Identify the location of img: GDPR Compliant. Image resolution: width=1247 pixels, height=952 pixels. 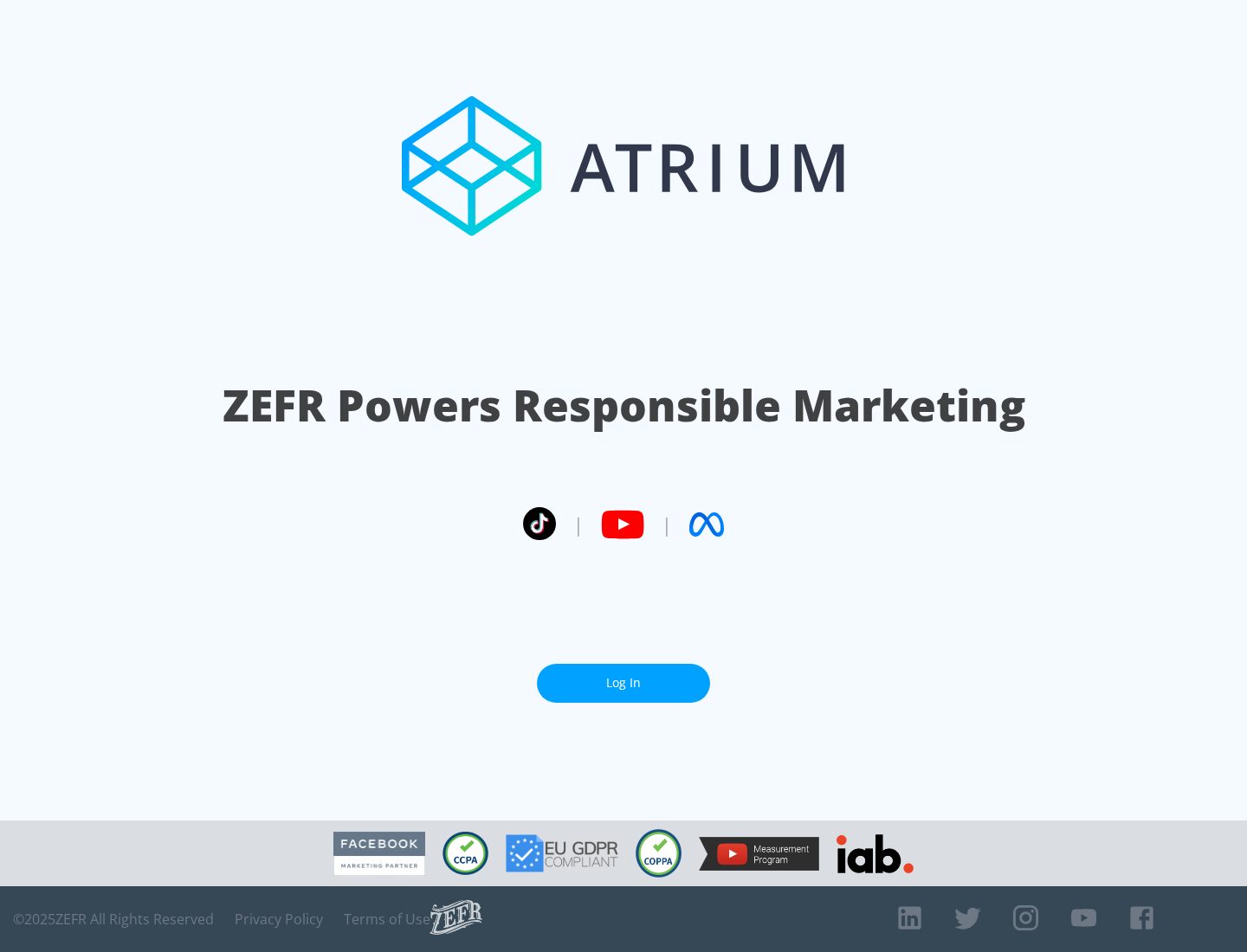
(562, 854).